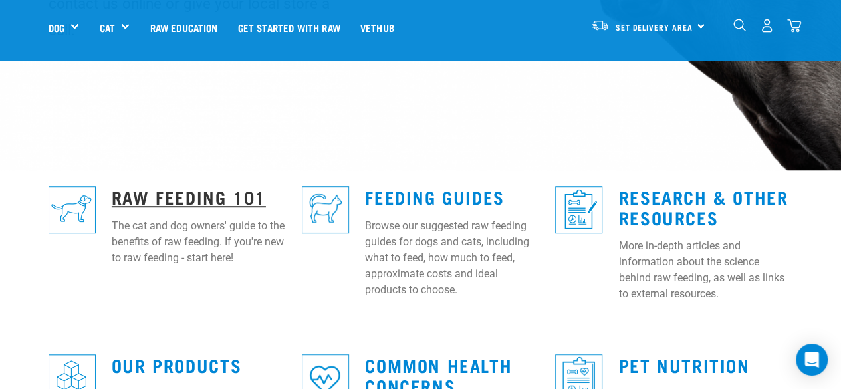  Describe the element at coordinates (767, 25) in the screenshot. I see `img: user.png` at that location.